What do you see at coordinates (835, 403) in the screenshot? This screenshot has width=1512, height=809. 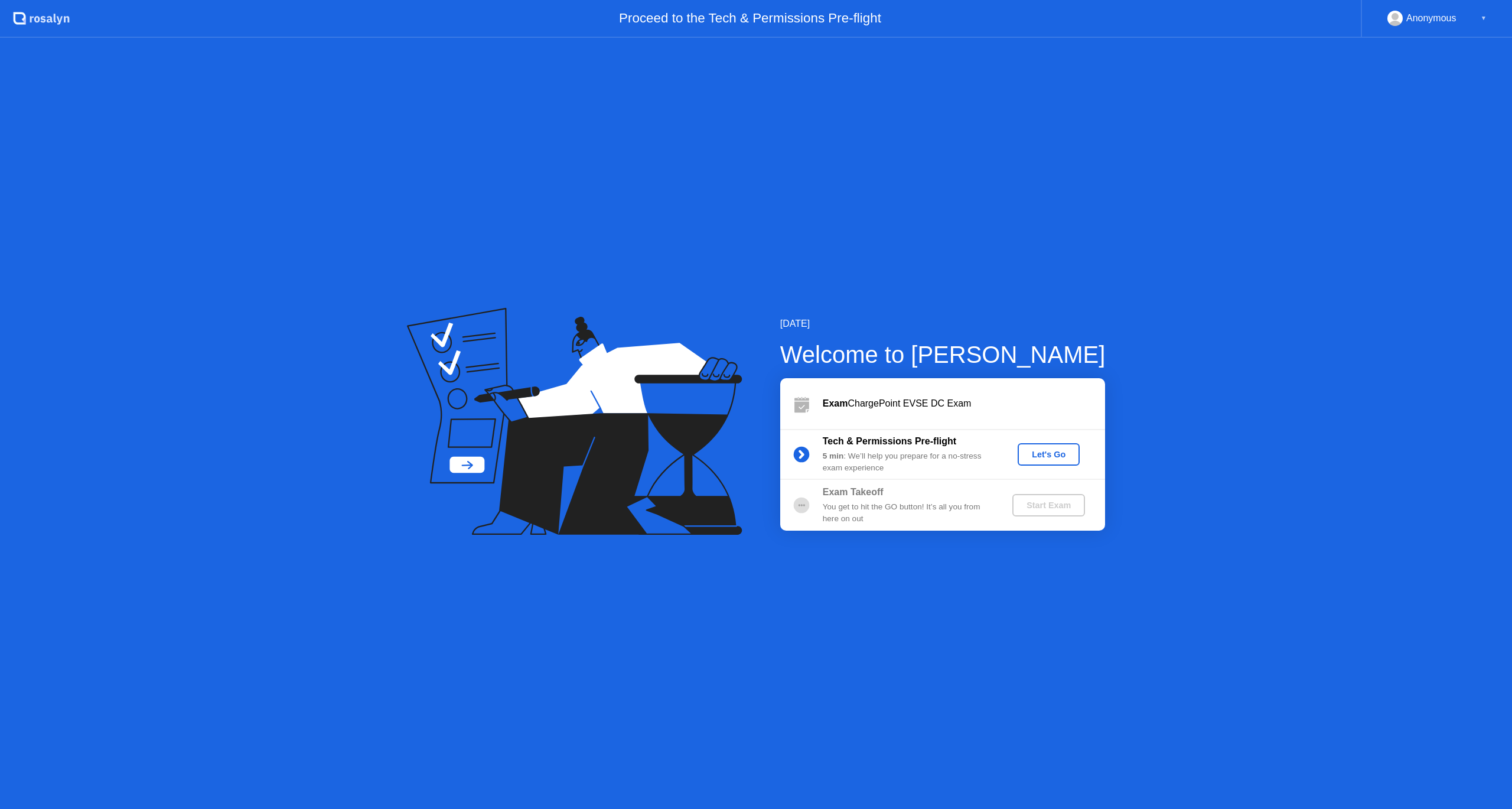 I see `b: Exam` at bounding box center [835, 403].